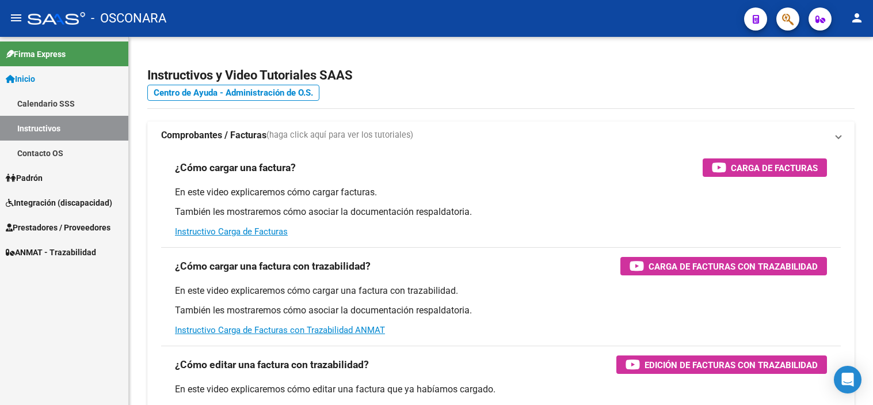 This screenshot has height=405, width=873. Describe the element at coordinates (24, 178) in the screenshot. I see `span: Padrón` at that location.